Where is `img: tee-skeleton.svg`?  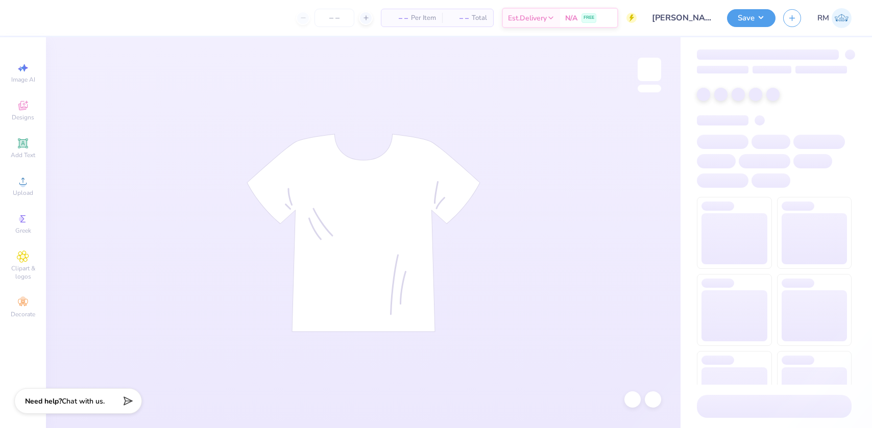
img: tee-skeleton.svg is located at coordinates (364, 233).